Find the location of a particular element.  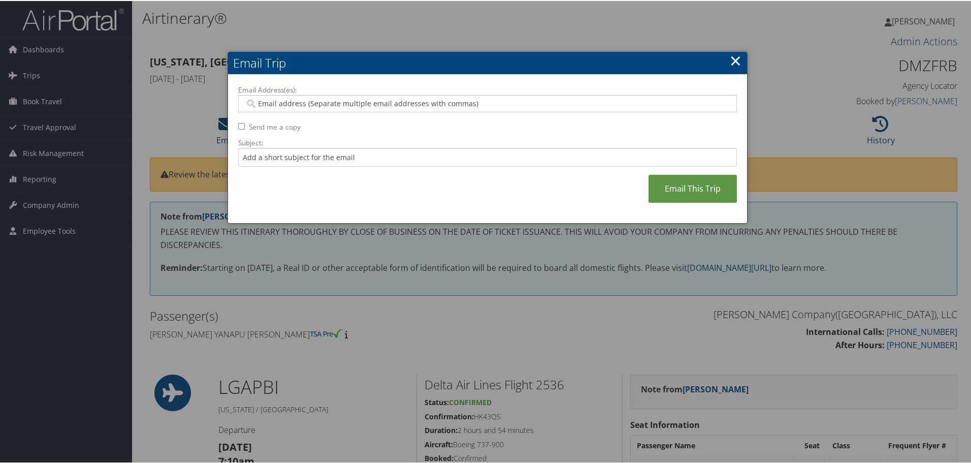

label: Email Address(es): is located at coordinates (488, 89).